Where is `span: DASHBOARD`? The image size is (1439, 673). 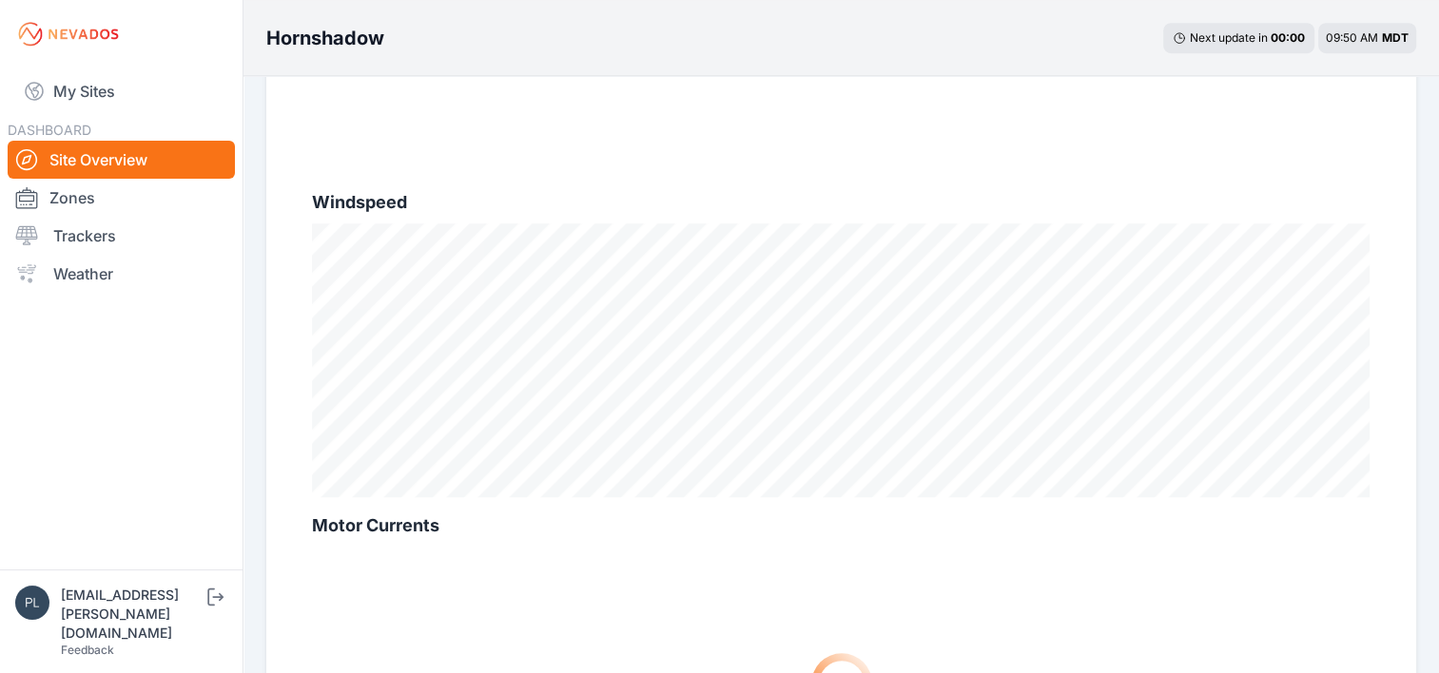
span: DASHBOARD is located at coordinates (49, 129).